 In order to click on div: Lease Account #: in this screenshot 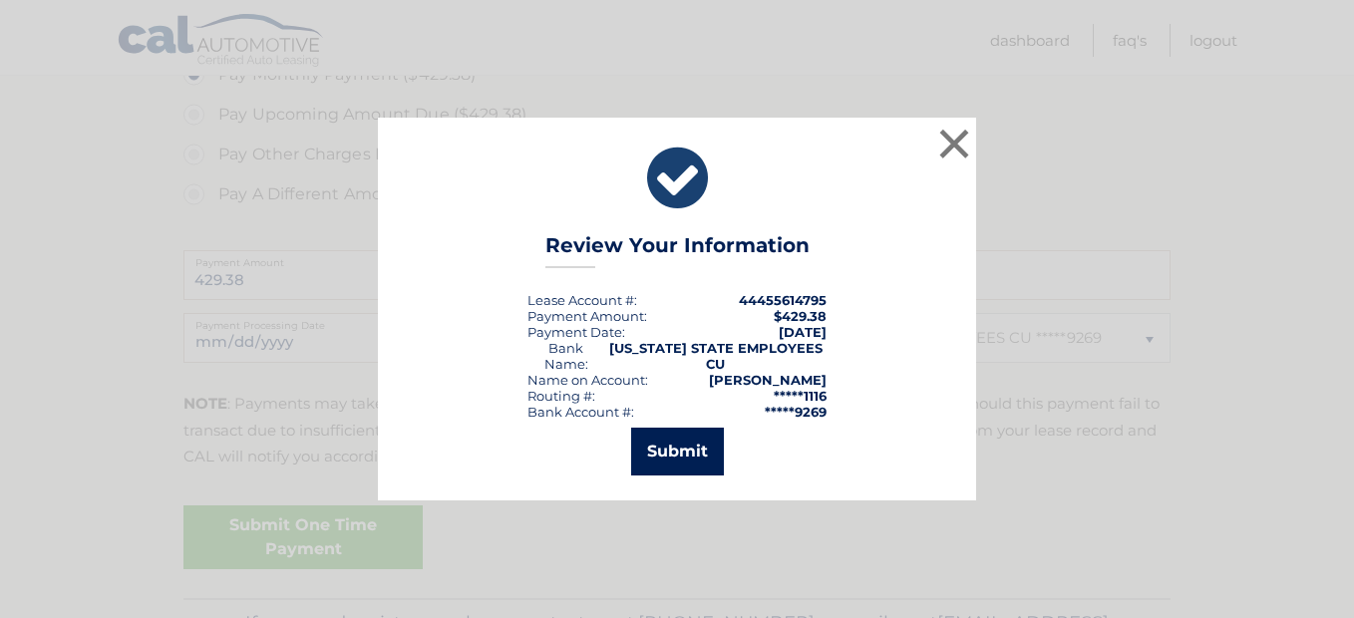, I will do `click(582, 300)`.